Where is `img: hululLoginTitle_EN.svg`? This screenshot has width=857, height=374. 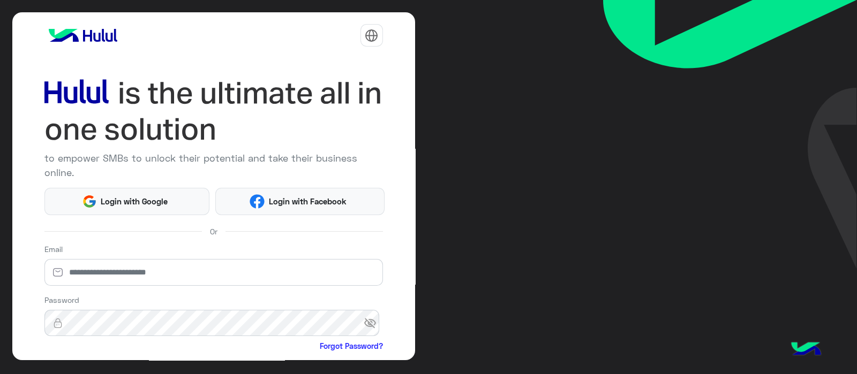
img: hululLoginTitle_EN.svg is located at coordinates (214, 111).